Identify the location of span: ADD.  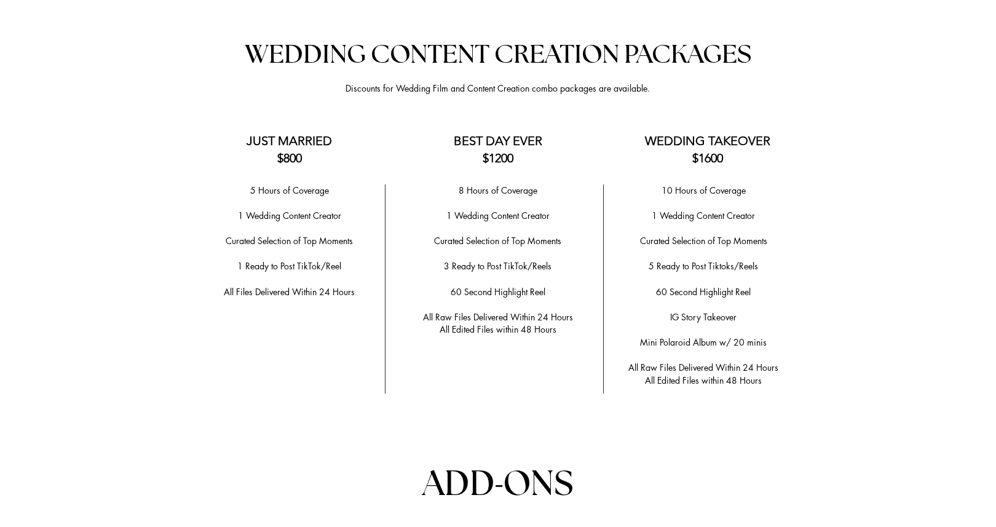
(458, 484).